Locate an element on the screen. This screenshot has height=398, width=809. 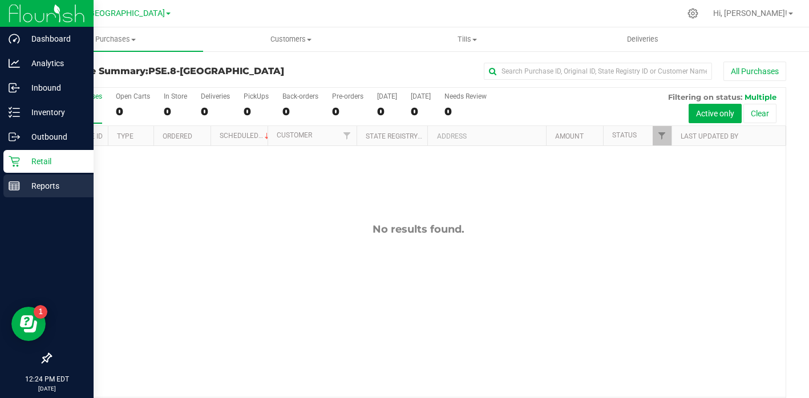
a: State Registry ID is located at coordinates (395, 136).